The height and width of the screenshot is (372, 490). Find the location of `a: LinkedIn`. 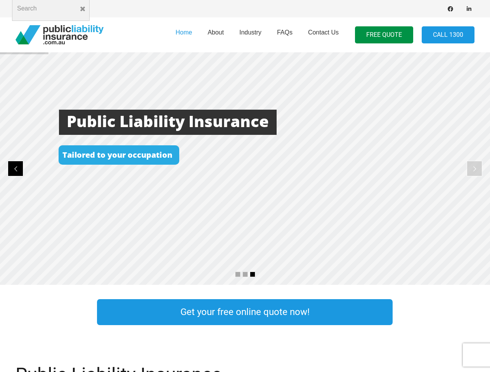

a: LinkedIn is located at coordinates (469, 9).